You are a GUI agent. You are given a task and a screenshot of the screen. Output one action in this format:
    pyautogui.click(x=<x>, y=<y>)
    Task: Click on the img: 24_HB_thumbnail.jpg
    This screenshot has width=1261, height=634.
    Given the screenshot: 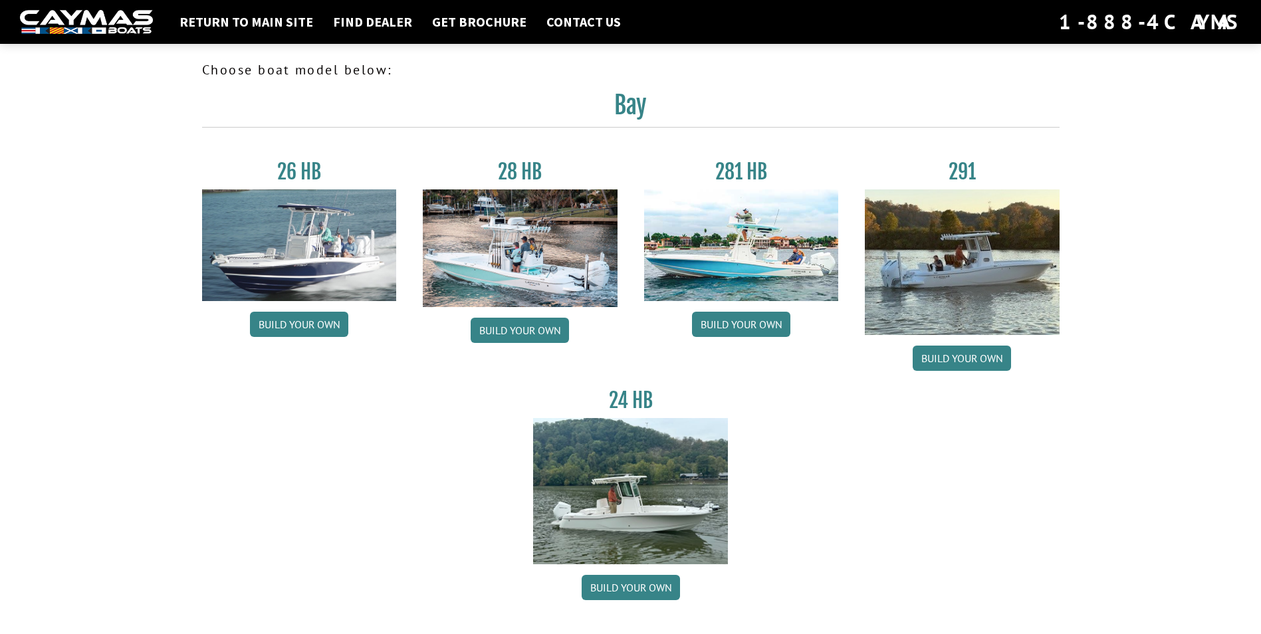 What is the action you would take?
    pyautogui.click(x=630, y=491)
    